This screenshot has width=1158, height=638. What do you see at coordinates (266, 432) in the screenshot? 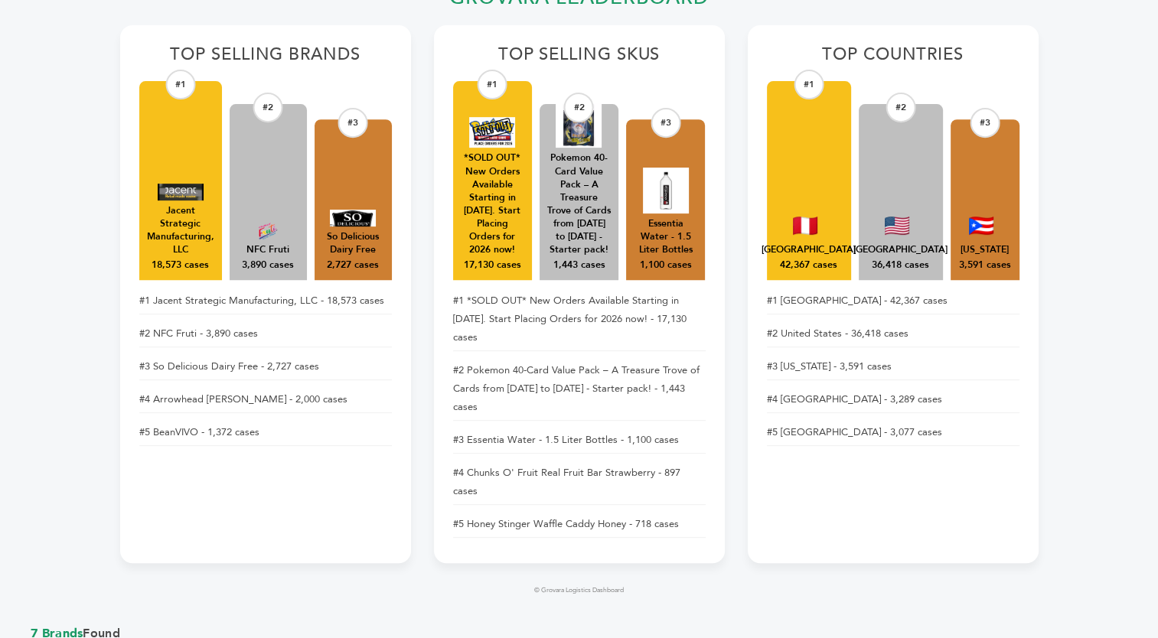
I see `li: #5 BeanVIVO - 1,372 cases` at bounding box center [266, 432].